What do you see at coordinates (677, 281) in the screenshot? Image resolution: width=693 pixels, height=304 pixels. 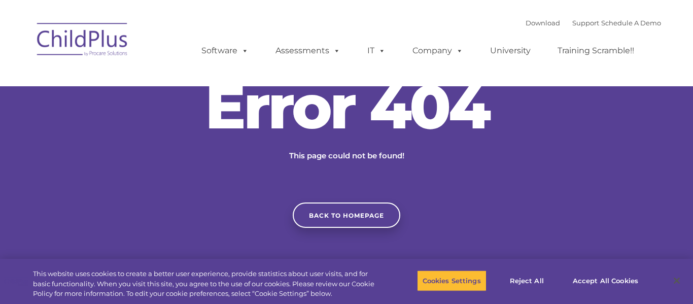 I see `button: Close` at bounding box center [677, 281].